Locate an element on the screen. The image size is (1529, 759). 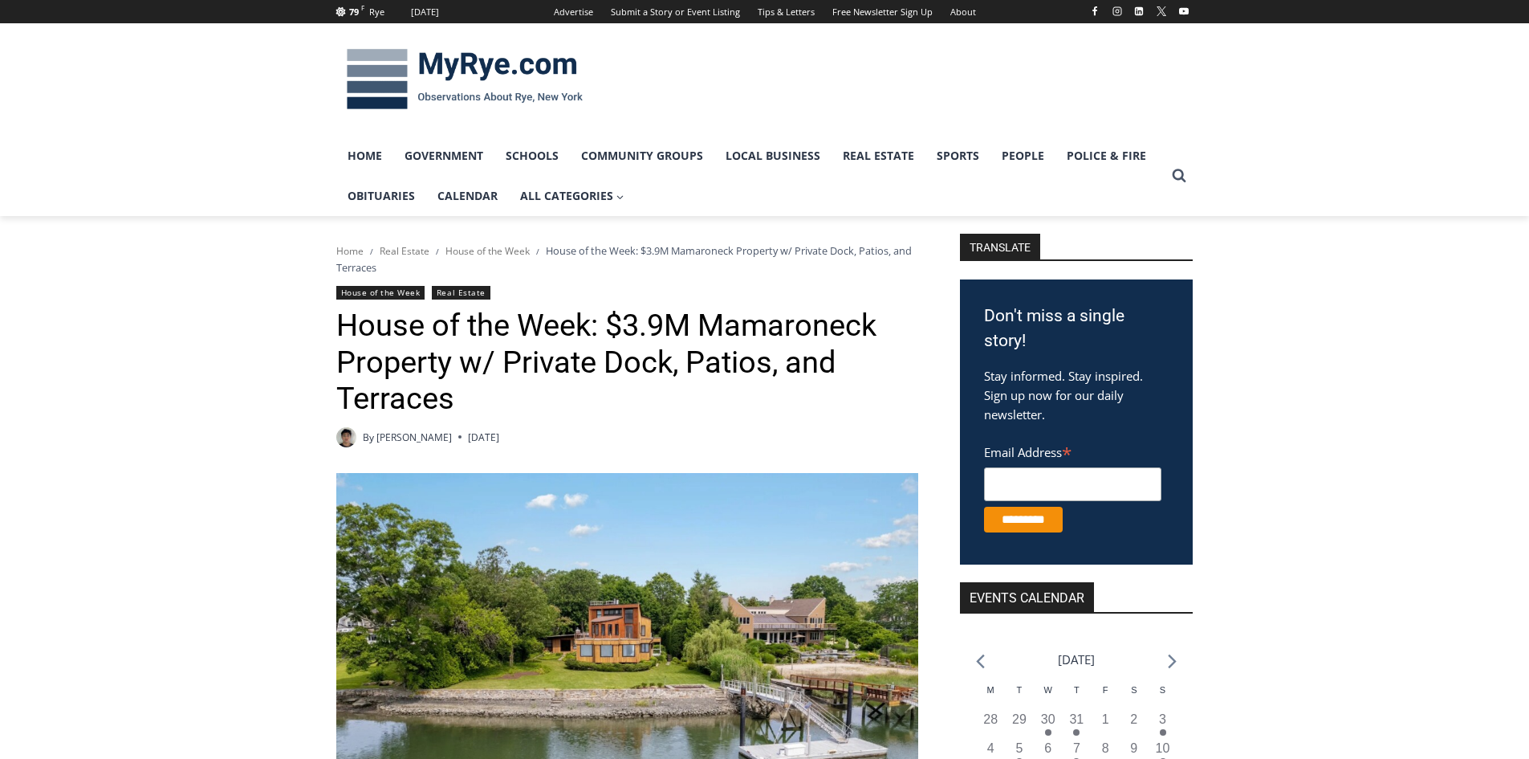
a: Author image is located at coordinates (346, 437).